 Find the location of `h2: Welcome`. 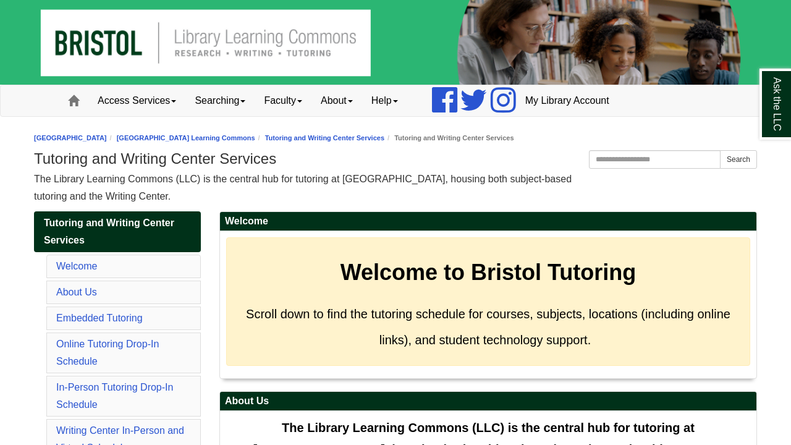

h2: Welcome is located at coordinates (488, 221).